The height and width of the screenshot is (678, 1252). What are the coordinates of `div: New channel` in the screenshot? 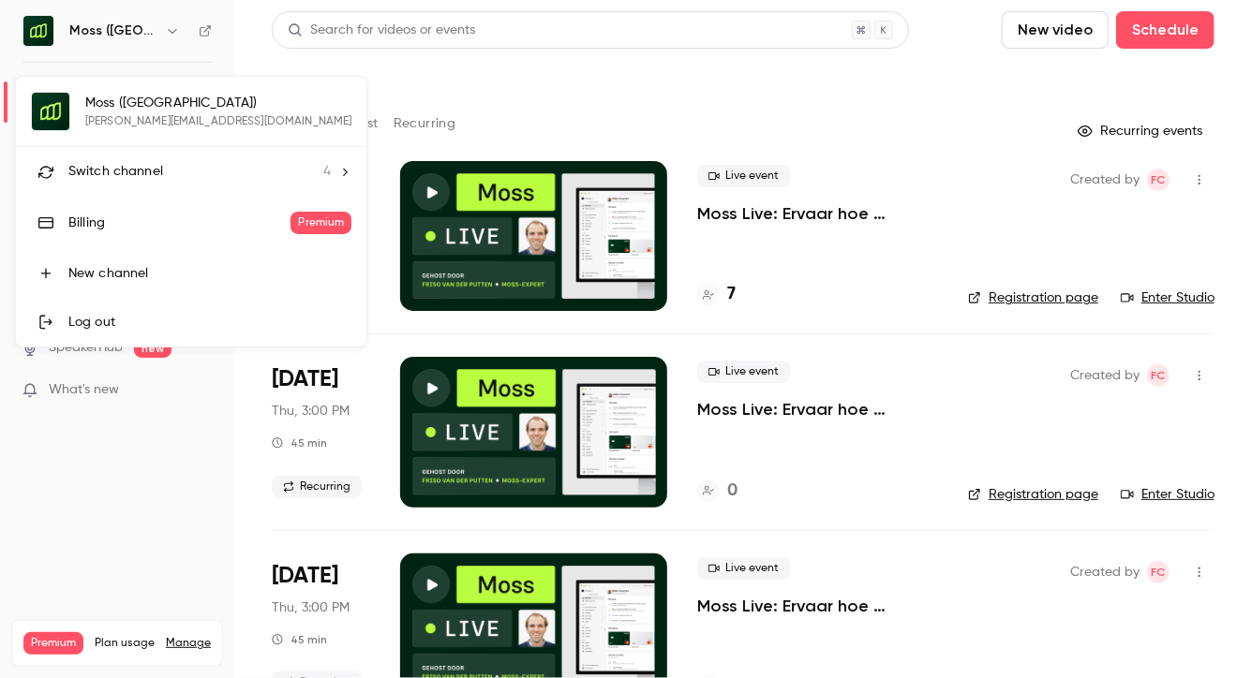 It's located at (210, 274).